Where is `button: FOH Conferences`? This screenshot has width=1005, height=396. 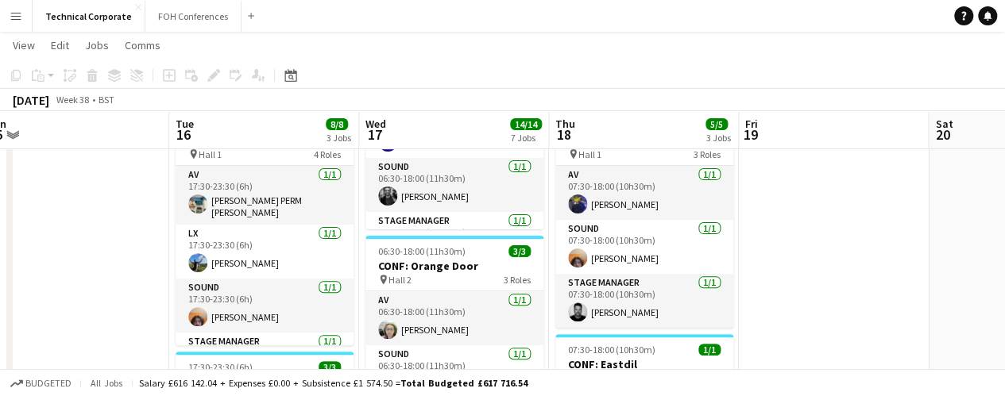 button: FOH Conferences is located at coordinates (193, 16).